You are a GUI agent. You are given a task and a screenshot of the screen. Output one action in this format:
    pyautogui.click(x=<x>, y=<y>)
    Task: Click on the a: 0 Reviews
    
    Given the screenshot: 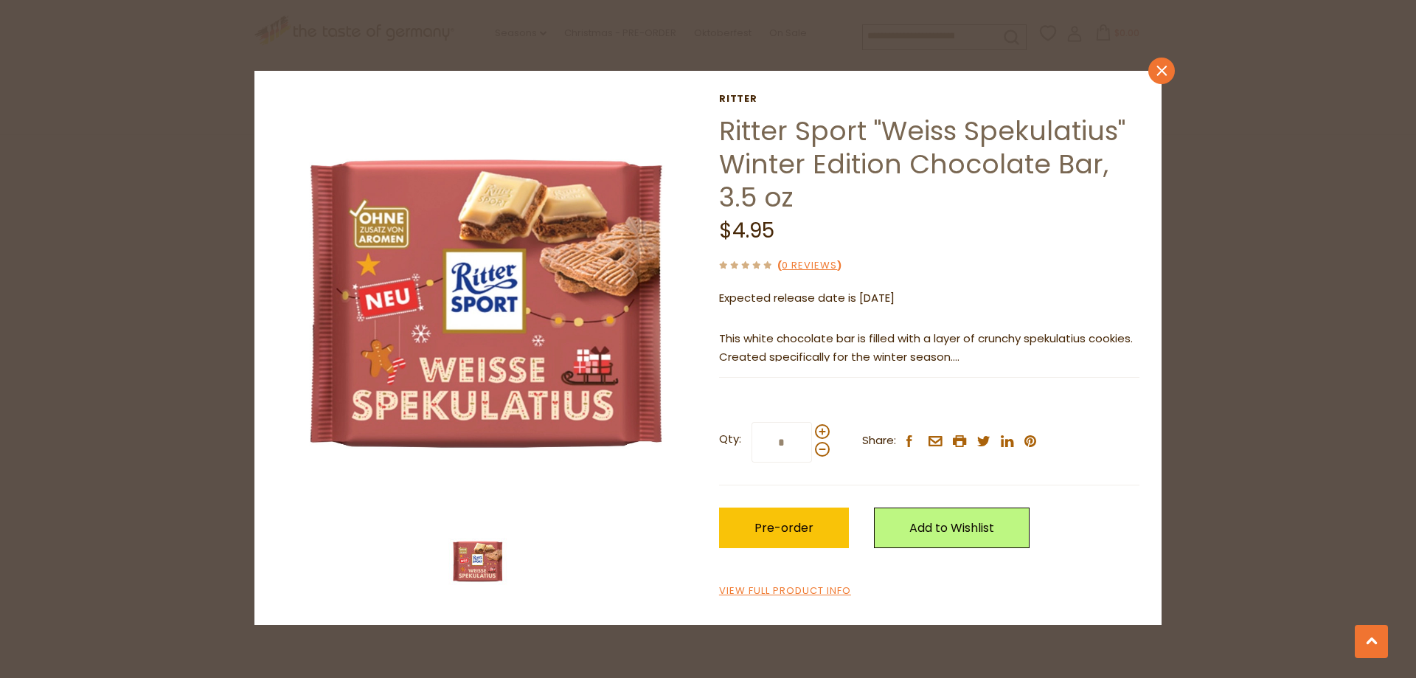 What is the action you would take?
    pyautogui.click(x=809, y=265)
    